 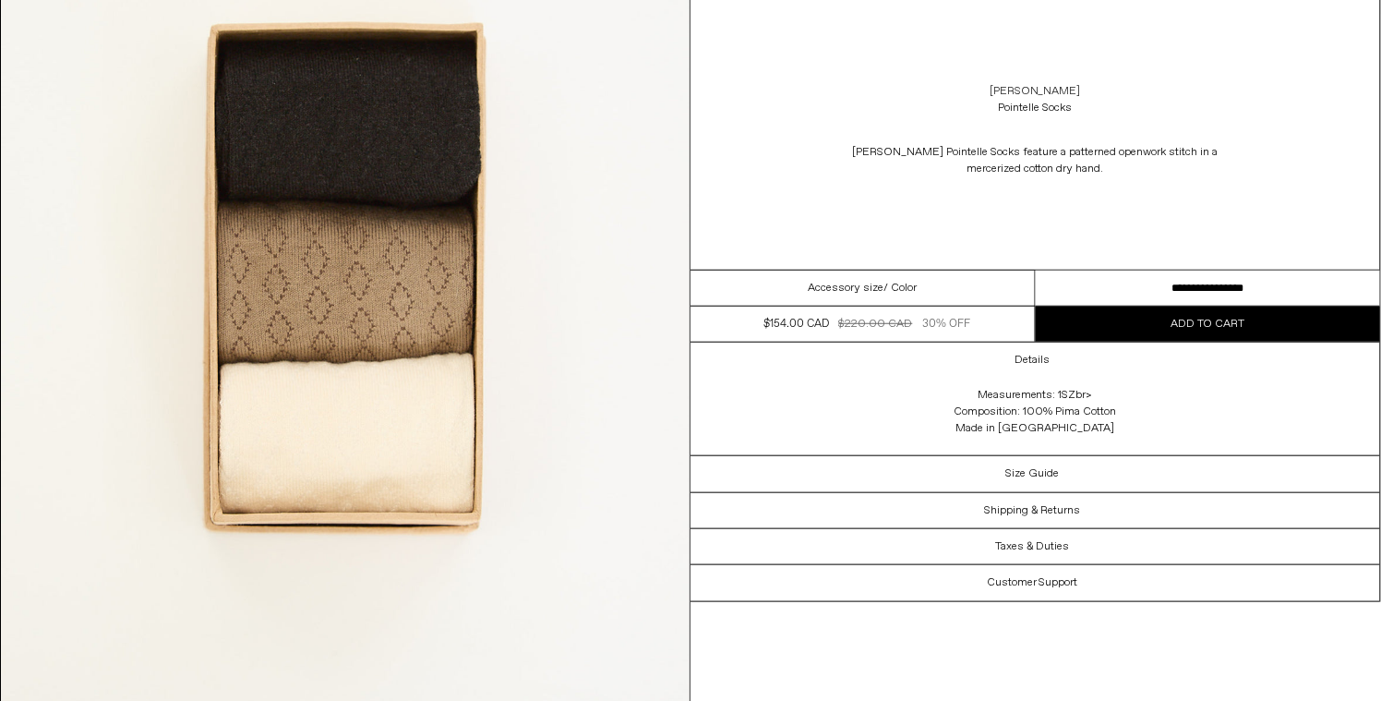 I want to click on div: $154.00 CAD, so click(x=796, y=324).